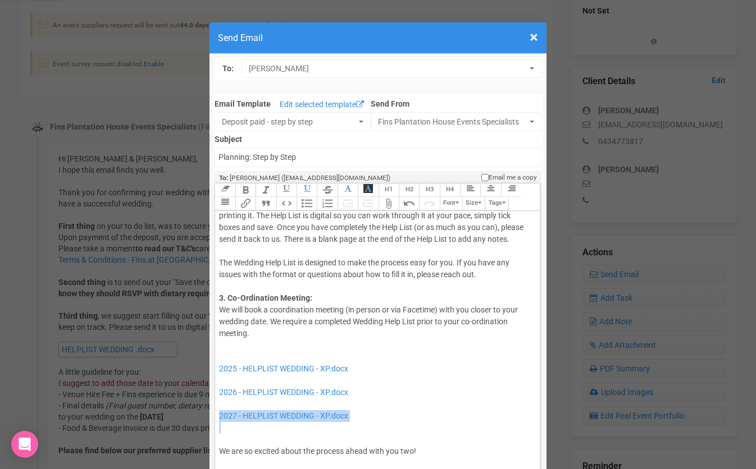  What do you see at coordinates (409, 189) in the screenshot?
I see `span: H2` at bounding box center [409, 189].